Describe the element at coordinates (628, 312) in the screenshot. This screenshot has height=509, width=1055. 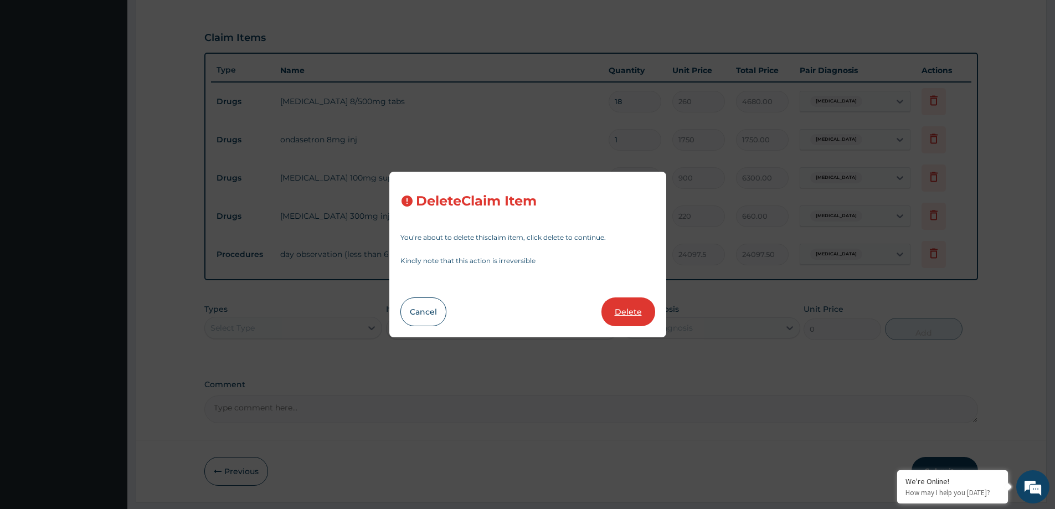
I see `button: Delete` at that location.